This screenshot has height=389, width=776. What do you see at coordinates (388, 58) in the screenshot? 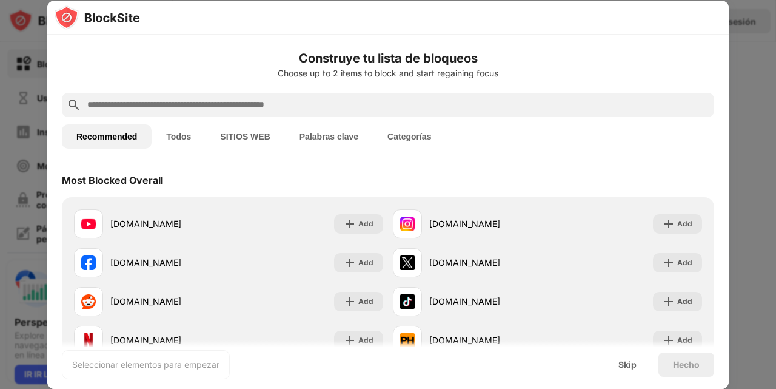
I see `h6: Construye tu lista de bloqueos` at bounding box center [388, 58].